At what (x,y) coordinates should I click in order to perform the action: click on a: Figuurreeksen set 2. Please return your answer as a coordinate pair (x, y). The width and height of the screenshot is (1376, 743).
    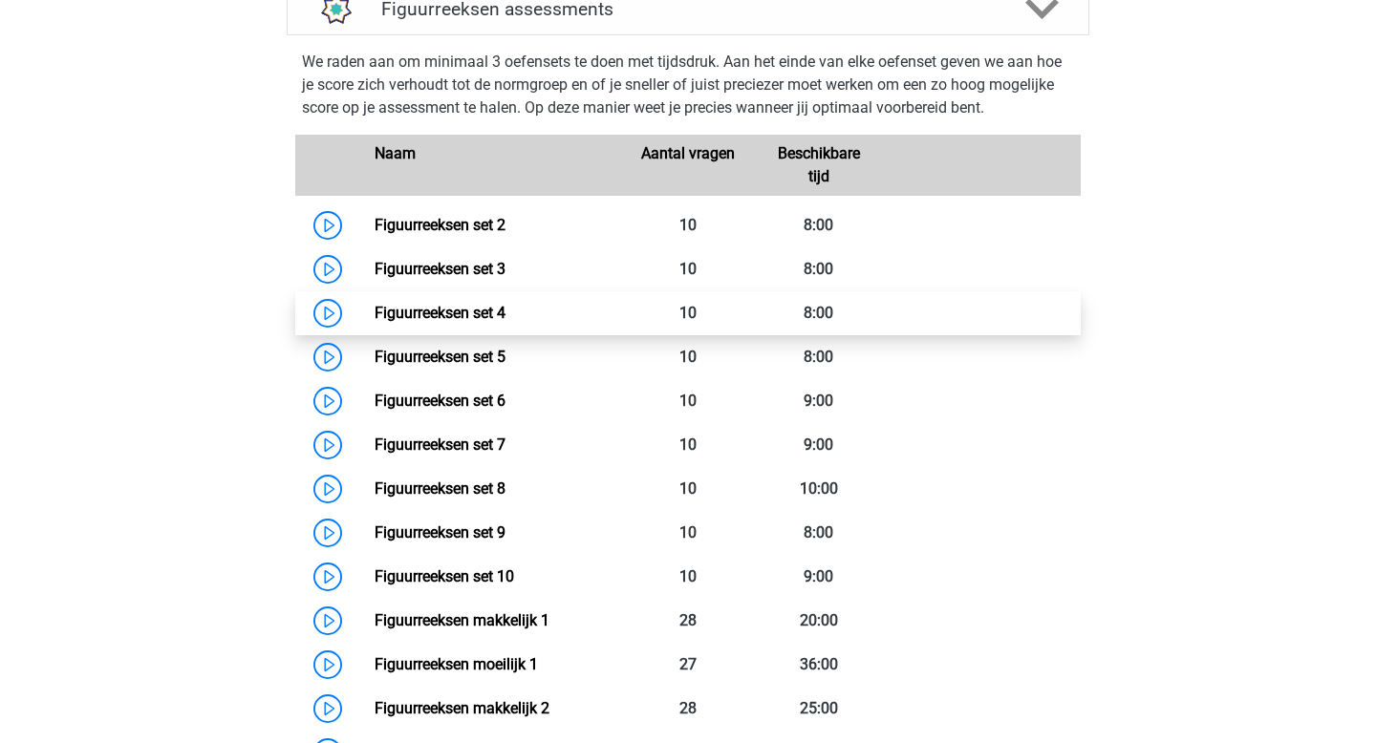
    Looking at the image, I should click on (439, 224).